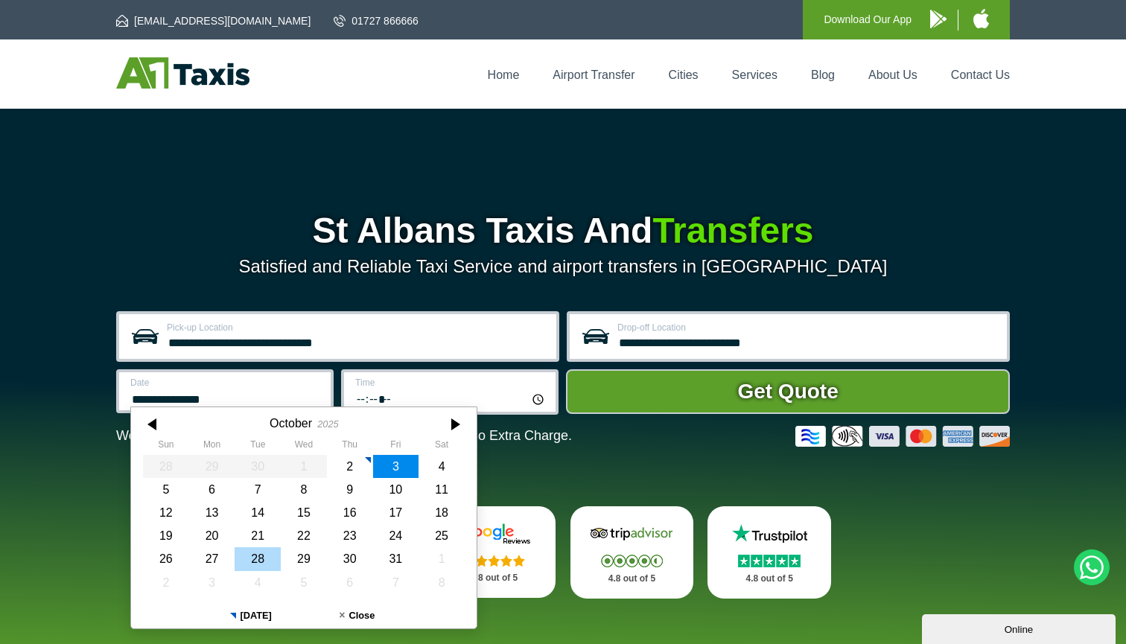  I want to click on img: A1 Taxis iPhone App, so click(981, 19).